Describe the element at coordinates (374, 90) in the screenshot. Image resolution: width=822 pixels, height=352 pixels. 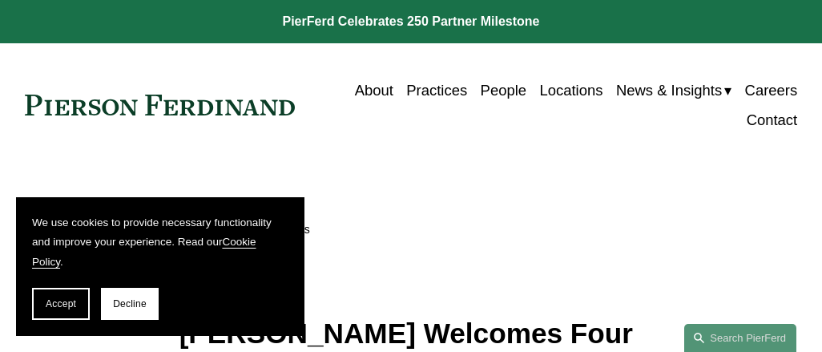
I see `a: About` at that location.